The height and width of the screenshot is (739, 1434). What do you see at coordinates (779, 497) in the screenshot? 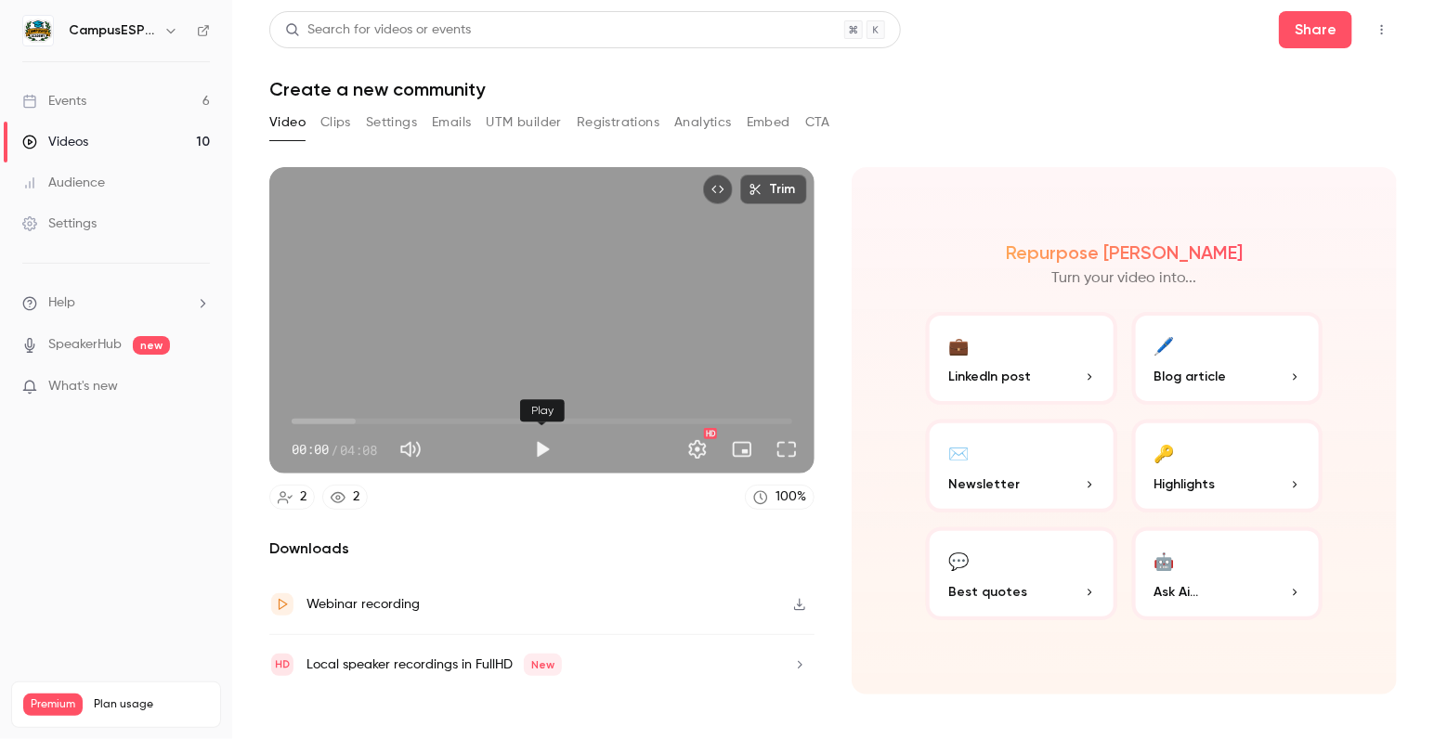
I see `a: 100%` at bounding box center [779, 497].